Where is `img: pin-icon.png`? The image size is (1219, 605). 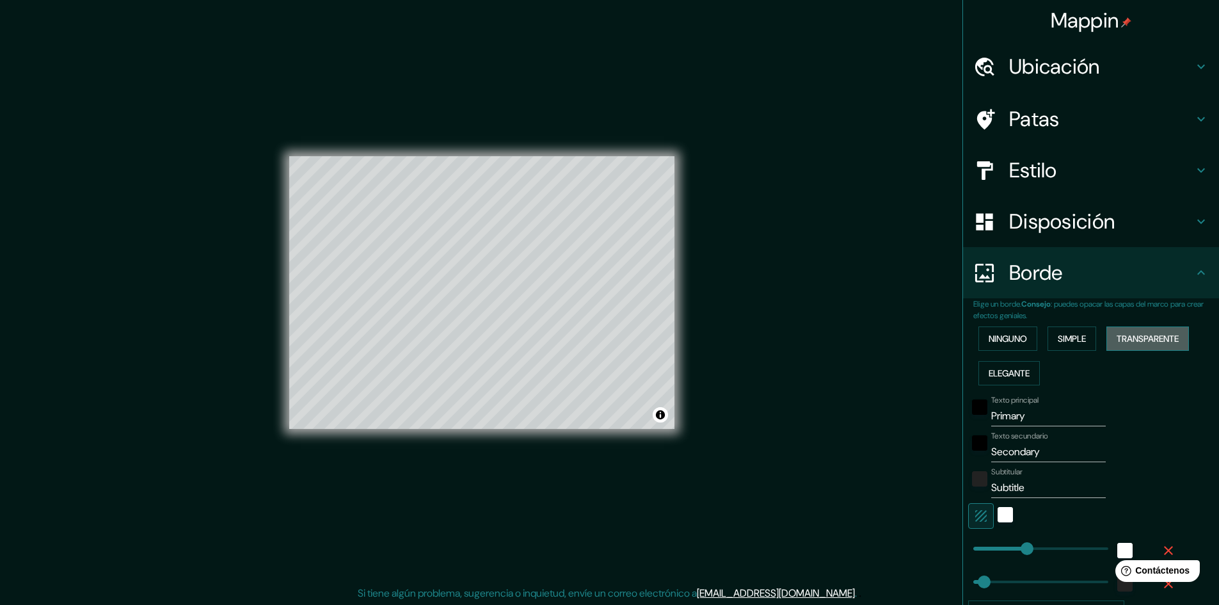
img: pin-icon.png is located at coordinates (1127, 22).